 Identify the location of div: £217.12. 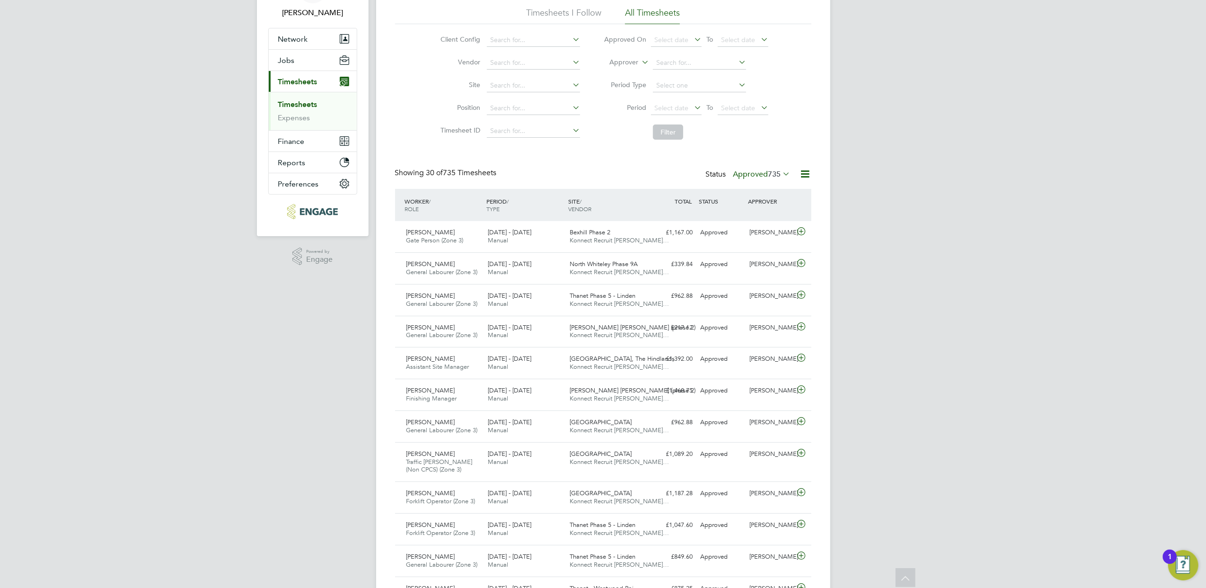
(672, 327).